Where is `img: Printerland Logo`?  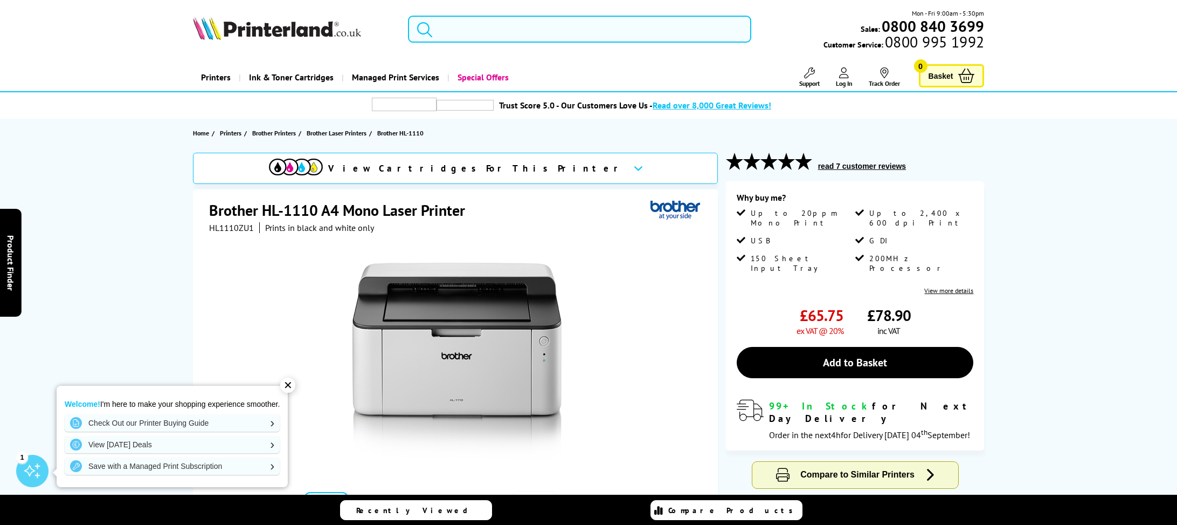
img: Printerland Logo is located at coordinates (277, 28).